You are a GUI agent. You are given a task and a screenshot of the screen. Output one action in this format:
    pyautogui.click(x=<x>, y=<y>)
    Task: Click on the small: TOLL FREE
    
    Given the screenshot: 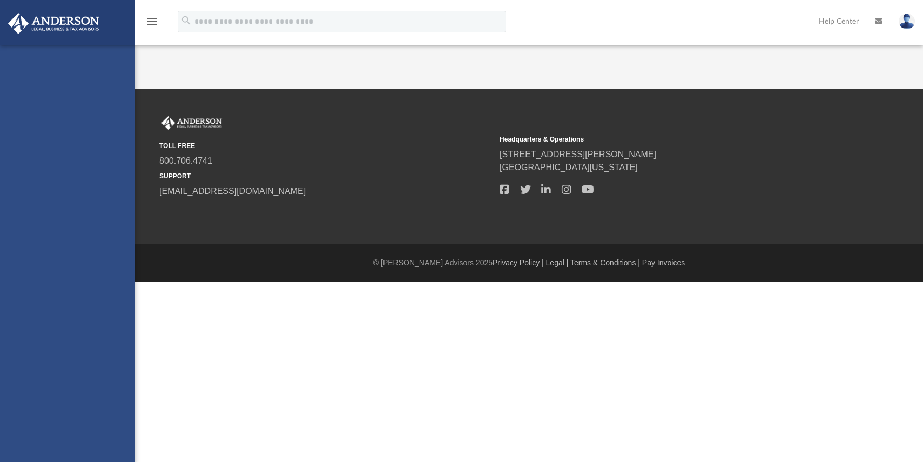 What is the action you would take?
    pyautogui.click(x=326, y=146)
    